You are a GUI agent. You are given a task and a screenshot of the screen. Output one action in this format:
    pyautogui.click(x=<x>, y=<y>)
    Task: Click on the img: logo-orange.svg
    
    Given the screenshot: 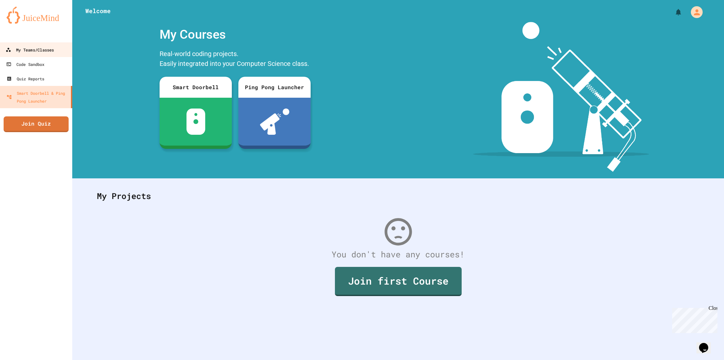 What is the action you would take?
    pyautogui.click(x=36, y=15)
    